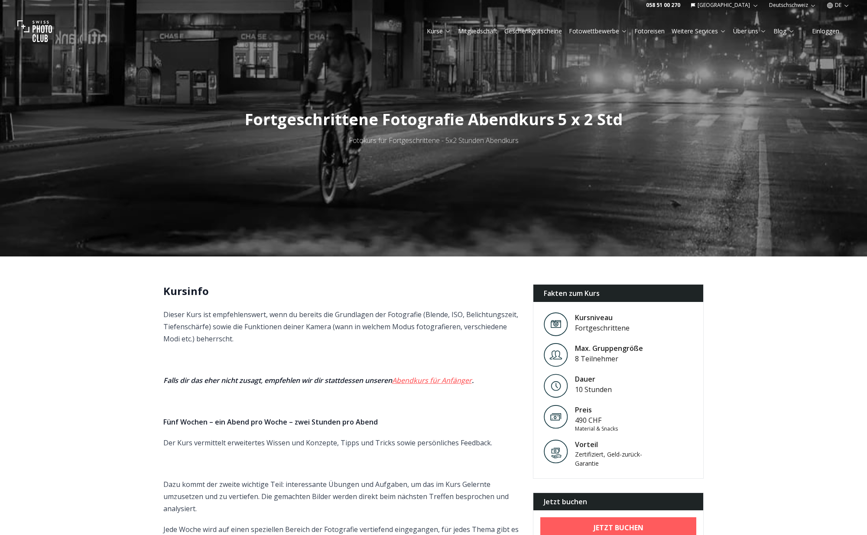  Describe the element at coordinates (341, 443) in the screenshot. I see `p: Der Kurs vermittelt erweitertes Wissen und Konzepte, Tipps und Tricks sowie persönliches Feedback.` at that location.